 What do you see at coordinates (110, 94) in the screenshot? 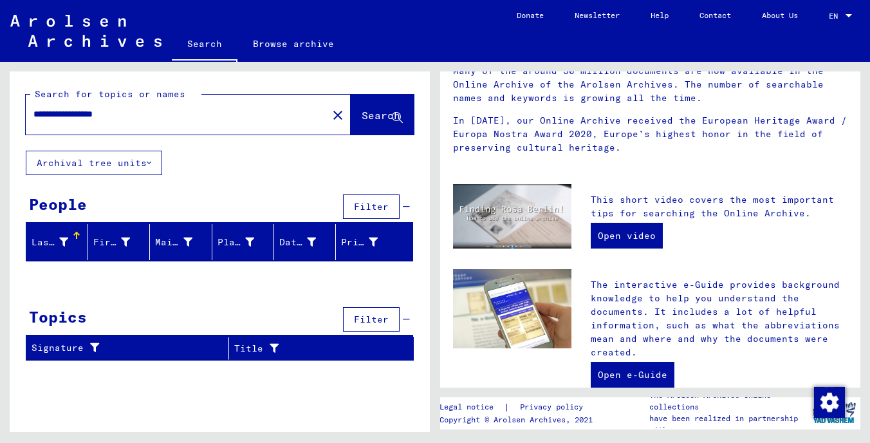
I see `mat-label: Search for topics or names` at bounding box center [110, 94].